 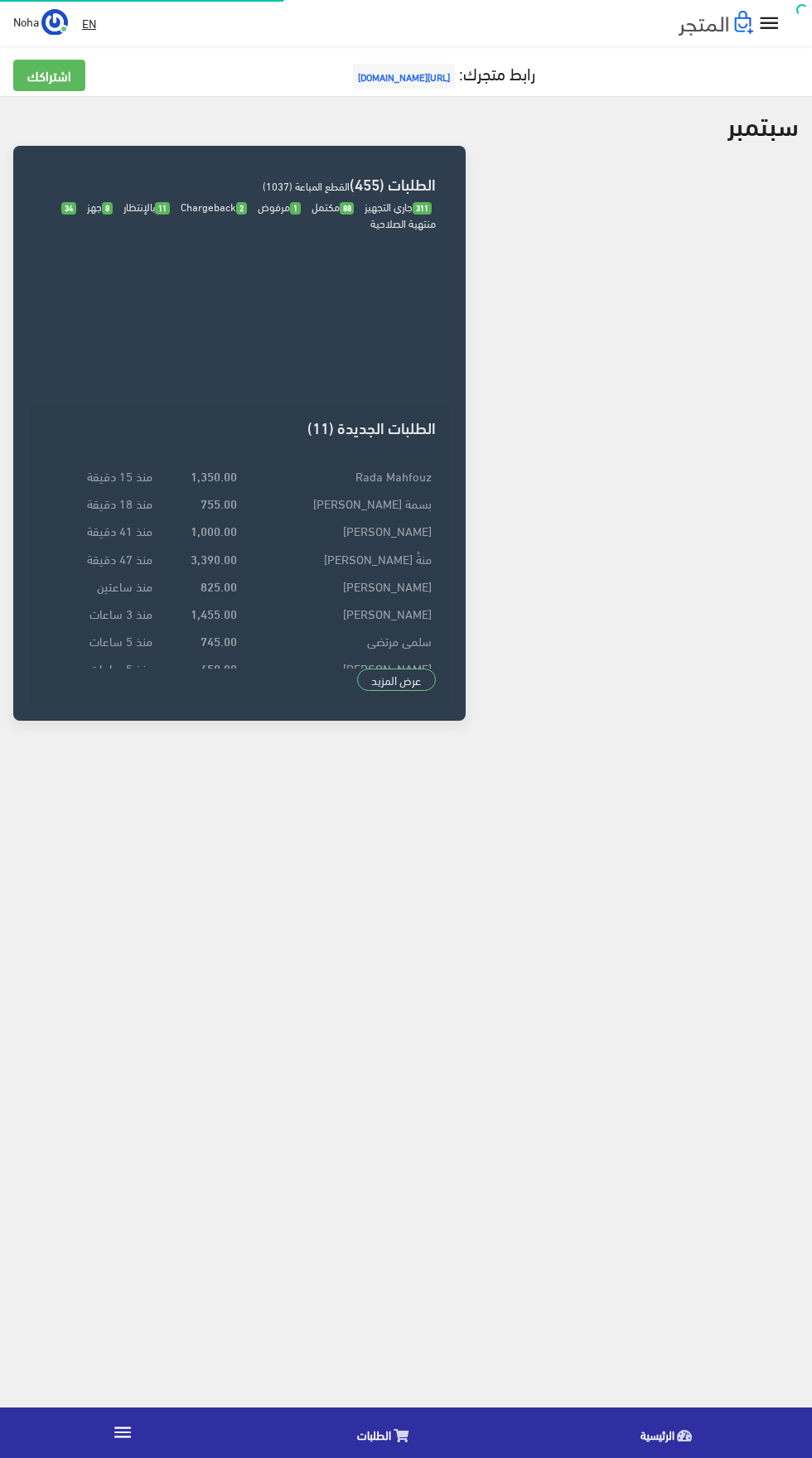 I want to click on h2: سبتمبر, so click(x=763, y=124).